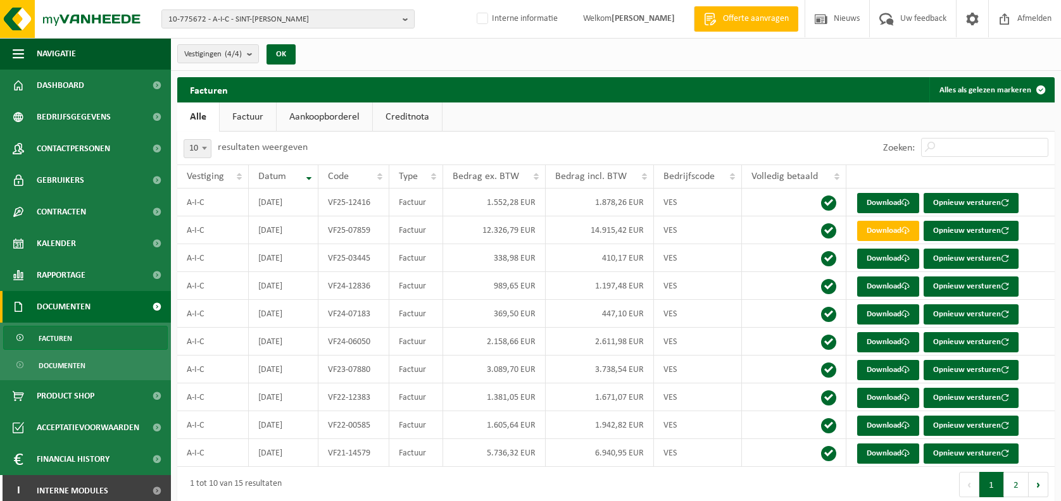 This screenshot has width=1061, height=501. Describe the element at coordinates (213, 54) in the screenshot. I see `span: Vestigingen` at that location.